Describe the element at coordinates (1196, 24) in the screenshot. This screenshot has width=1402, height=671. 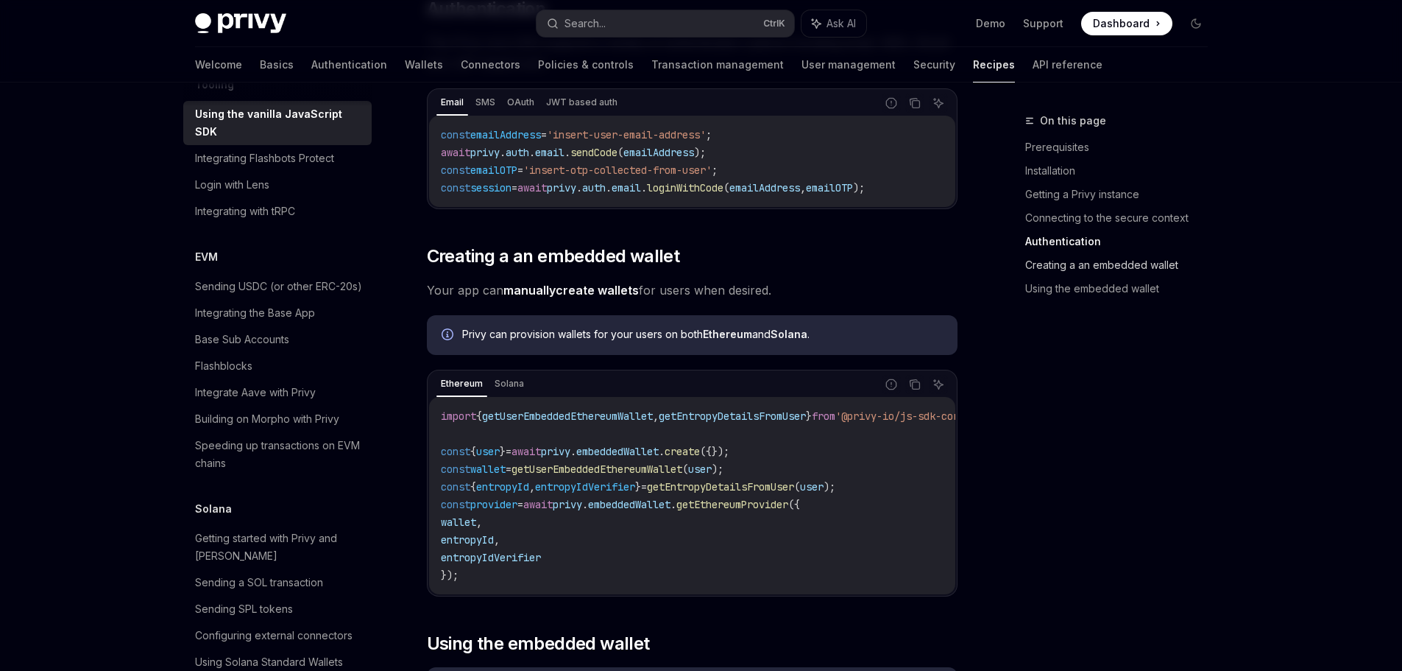
I see `button: Toggle dark mode` at that location.